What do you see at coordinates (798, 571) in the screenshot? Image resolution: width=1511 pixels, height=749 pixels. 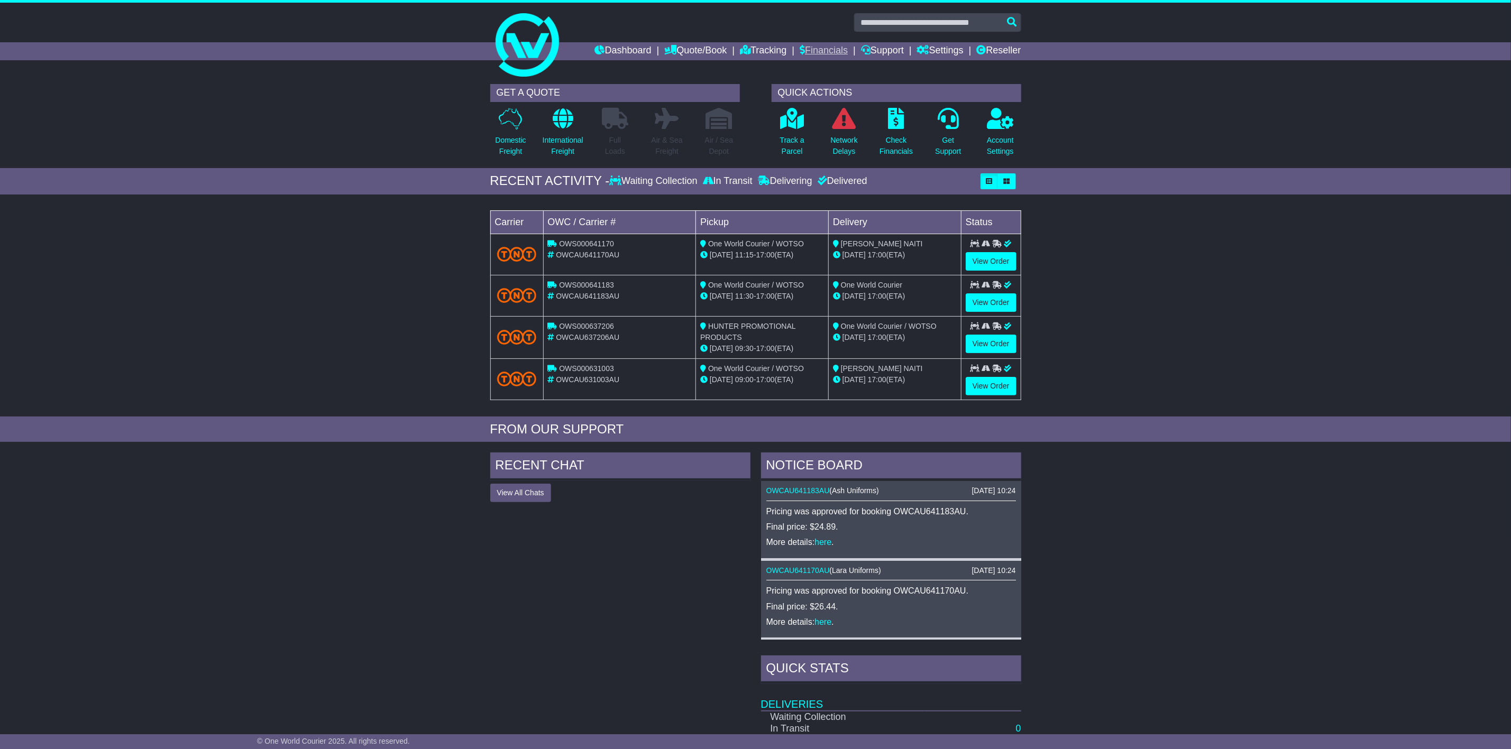 I see `a: OWCAU641170AU` at bounding box center [798, 571].